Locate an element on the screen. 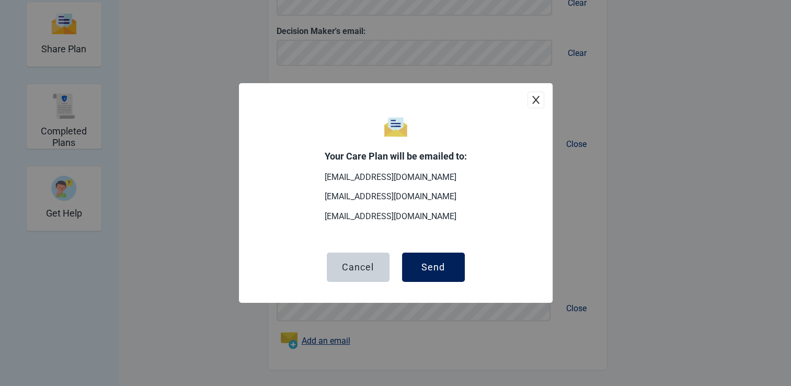  p: Your Care Plan will be emailed to: is located at coordinates (396, 156).